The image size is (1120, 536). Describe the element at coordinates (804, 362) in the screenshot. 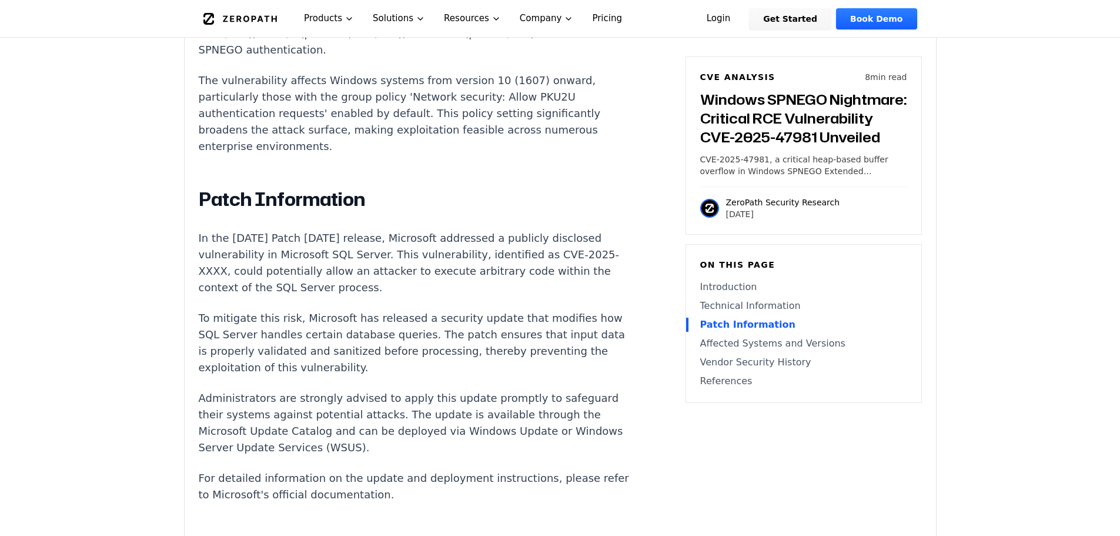

I see `a: Vendor Security History` at that location.